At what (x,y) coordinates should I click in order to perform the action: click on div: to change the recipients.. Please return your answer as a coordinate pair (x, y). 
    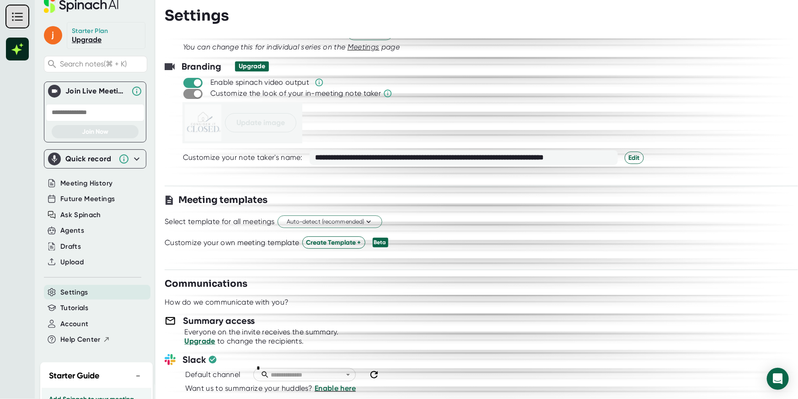
    Looking at the image, I should click on (491, 341).